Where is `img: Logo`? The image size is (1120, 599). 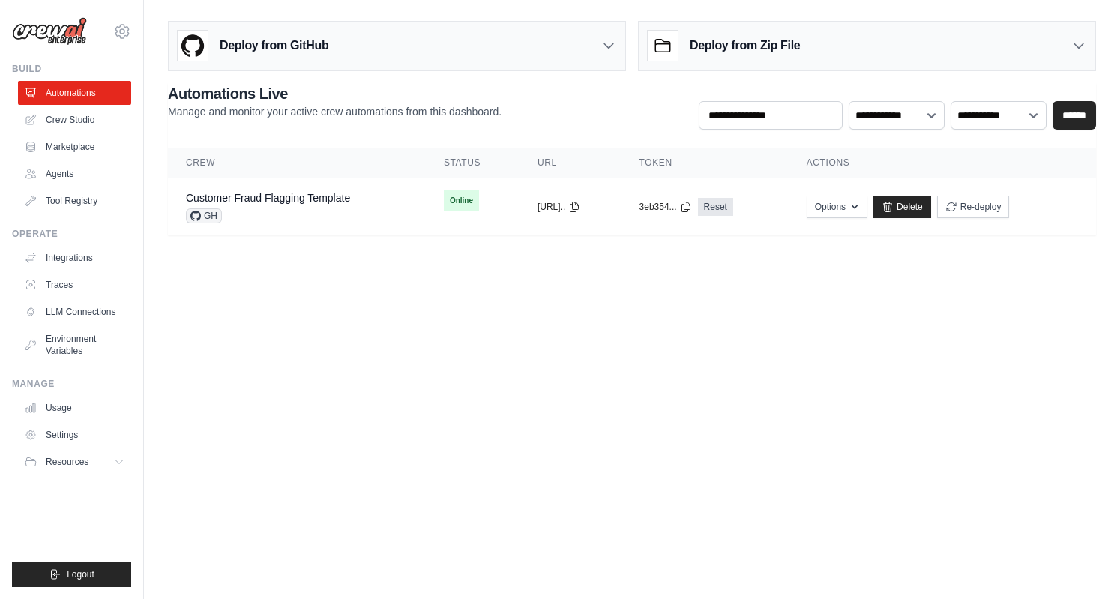 img: Logo is located at coordinates (49, 31).